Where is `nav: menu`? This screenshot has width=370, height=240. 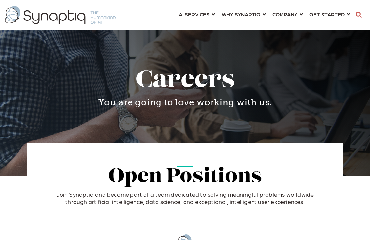 nav: menu is located at coordinates (264, 15).